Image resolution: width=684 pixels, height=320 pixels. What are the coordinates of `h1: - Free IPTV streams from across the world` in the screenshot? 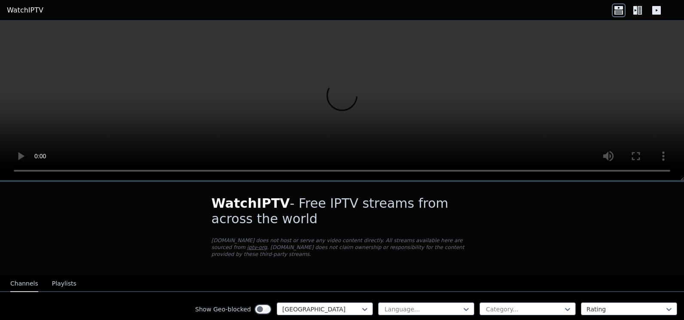 It's located at (342, 211).